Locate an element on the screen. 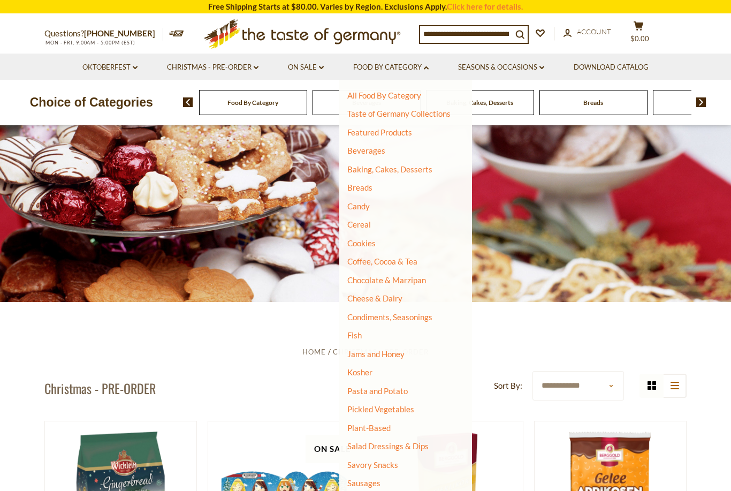  a: Cheese & Dairy is located at coordinates (375, 298).